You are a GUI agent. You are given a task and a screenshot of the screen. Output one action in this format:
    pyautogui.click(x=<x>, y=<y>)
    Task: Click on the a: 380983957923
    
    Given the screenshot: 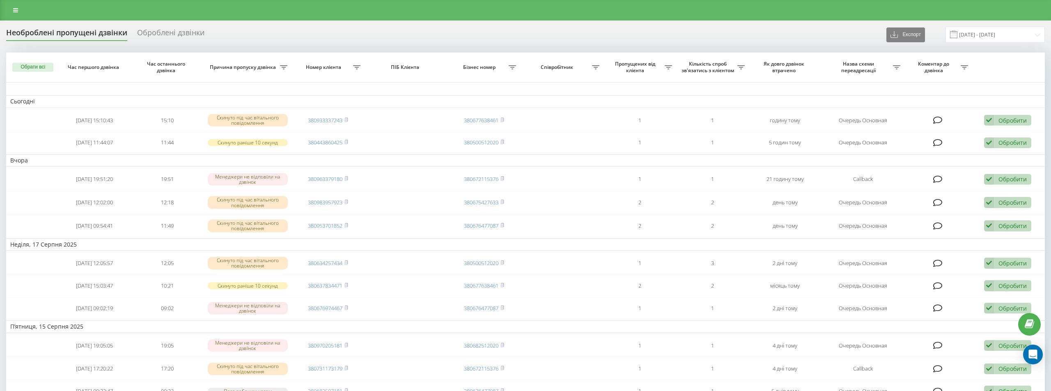 What is the action you would take?
    pyautogui.click(x=325, y=202)
    